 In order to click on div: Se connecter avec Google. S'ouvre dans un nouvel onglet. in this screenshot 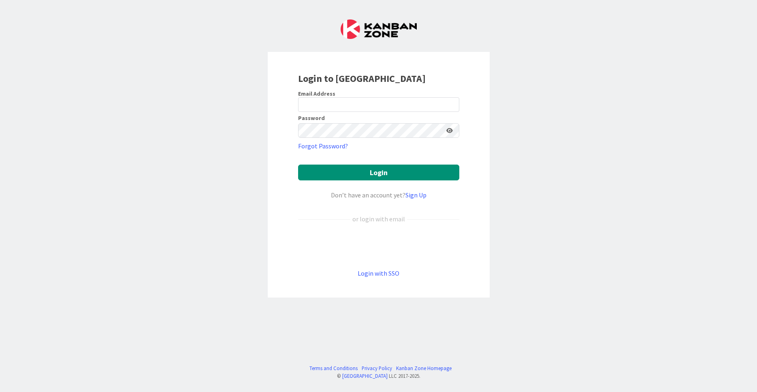, I will do `click(379, 246)`.